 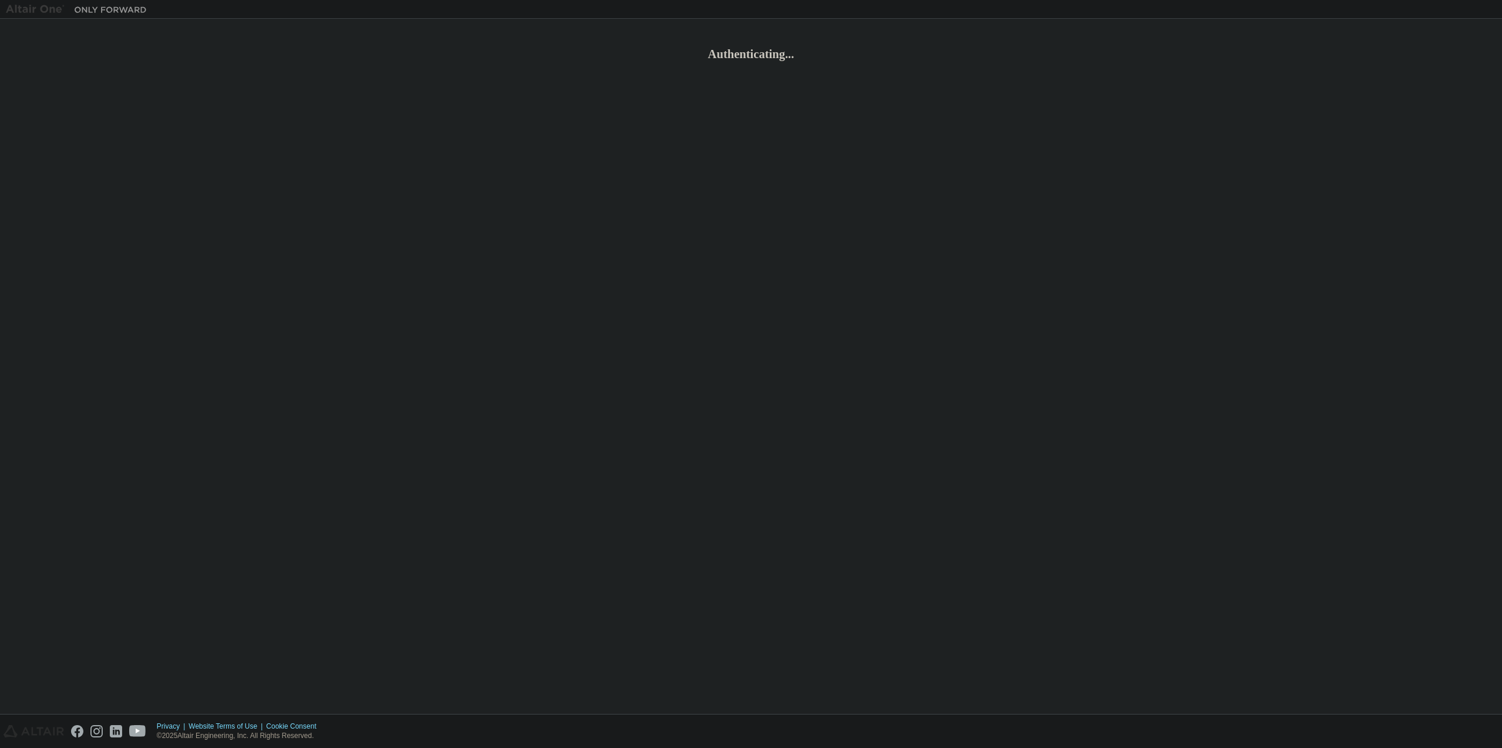 I want to click on div: Cookie Consent, so click(x=294, y=727).